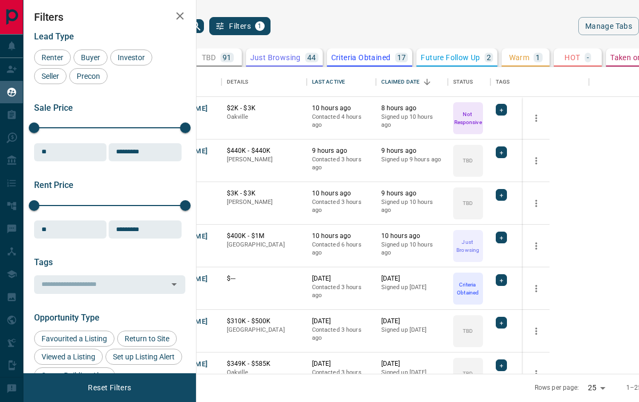 Image resolution: width=639 pixels, height=402 pixels. Describe the element at coordinates (50, 76) in the screenshot. I see `span: Seller` at that location.